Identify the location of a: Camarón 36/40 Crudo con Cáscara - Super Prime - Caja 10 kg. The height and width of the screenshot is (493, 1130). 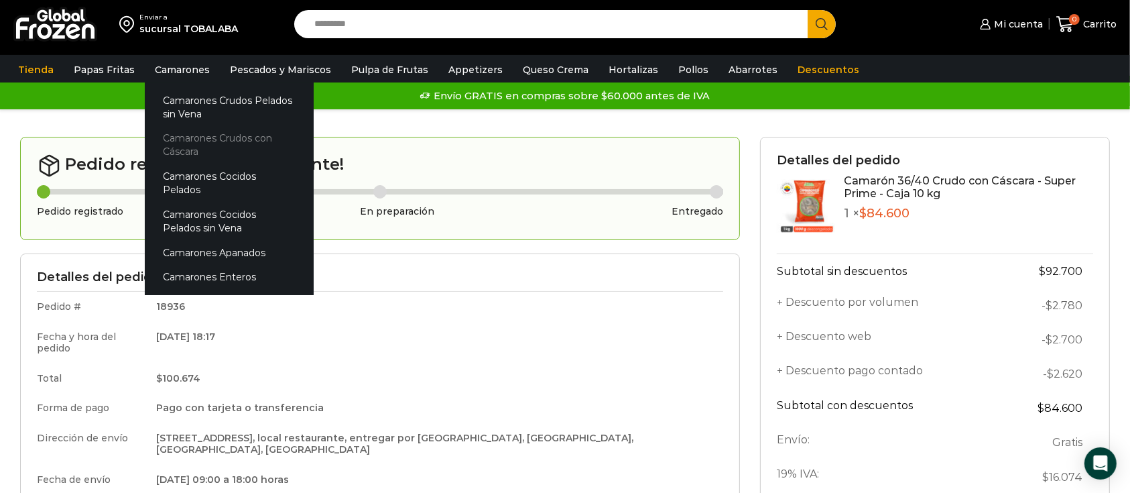
(960, 187).